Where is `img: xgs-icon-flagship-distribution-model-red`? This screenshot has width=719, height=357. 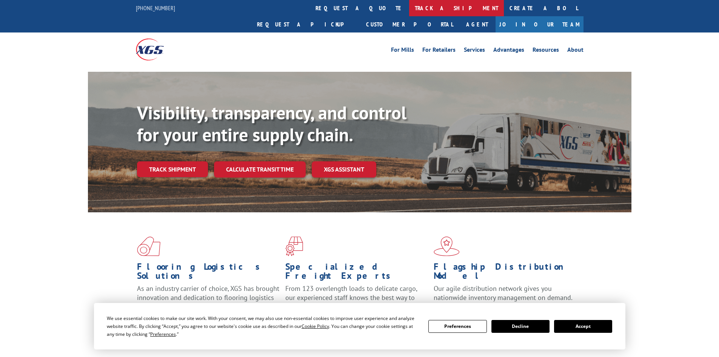
img: xgs-icon-flagship-distribution-model-red is located at coordinates (447, 246).